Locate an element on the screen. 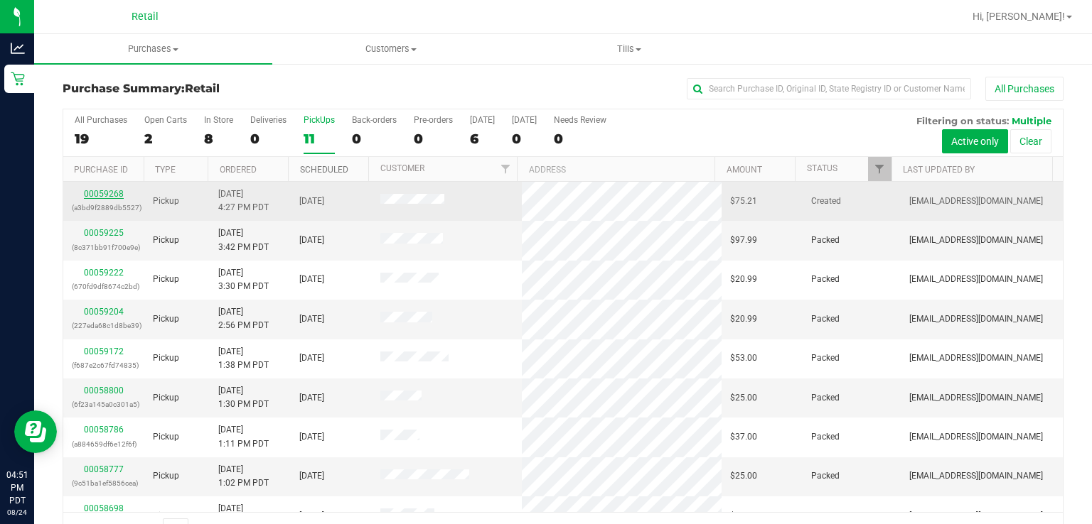  inline-svg: Analytics is located at coordinates (18, 48).